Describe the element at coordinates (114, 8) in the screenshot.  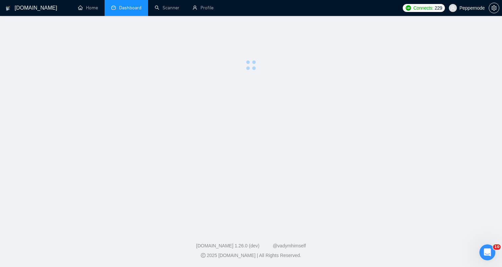
I see `span: dashboard` at that location.